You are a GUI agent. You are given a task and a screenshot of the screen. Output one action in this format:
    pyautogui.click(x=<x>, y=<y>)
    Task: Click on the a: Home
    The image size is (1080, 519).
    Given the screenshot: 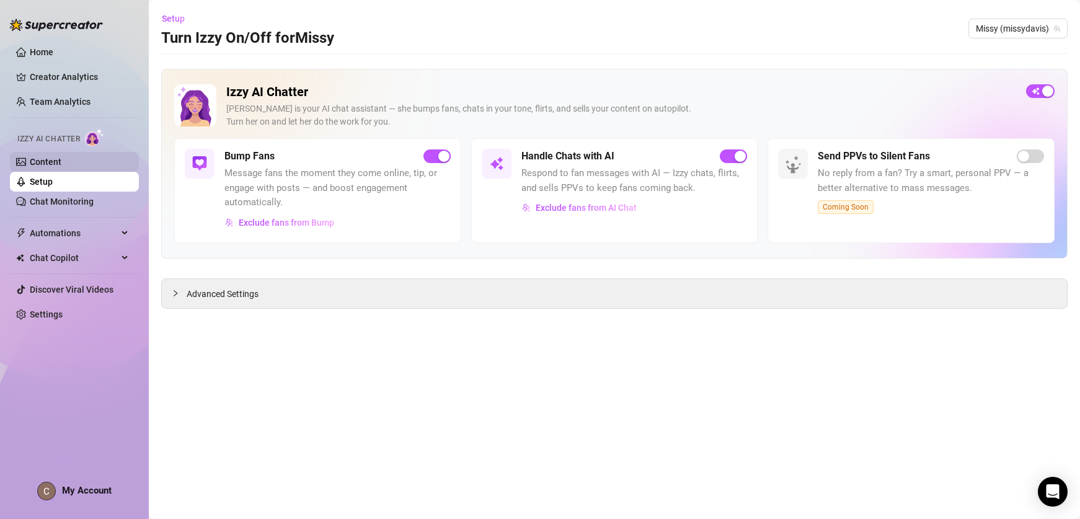 What is the action you would take?
    pyautogui.click(x=42, y=52)
    